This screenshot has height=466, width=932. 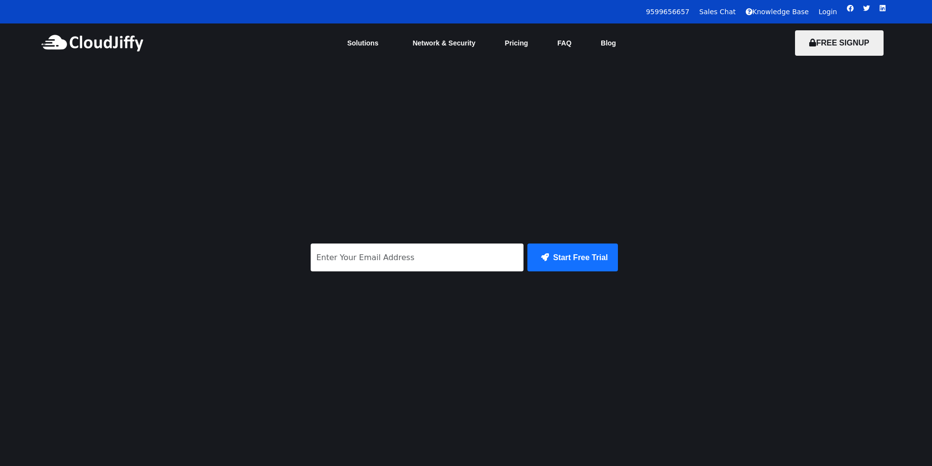 I want to click on a: Login, so click(x=828, y=12).